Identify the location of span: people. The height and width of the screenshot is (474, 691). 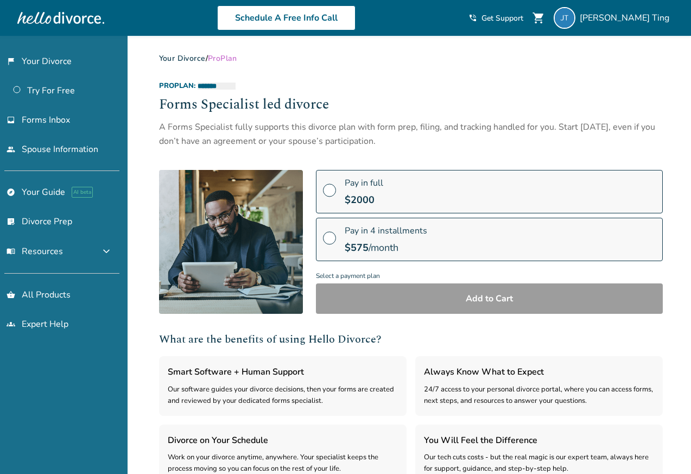
(11, 149).